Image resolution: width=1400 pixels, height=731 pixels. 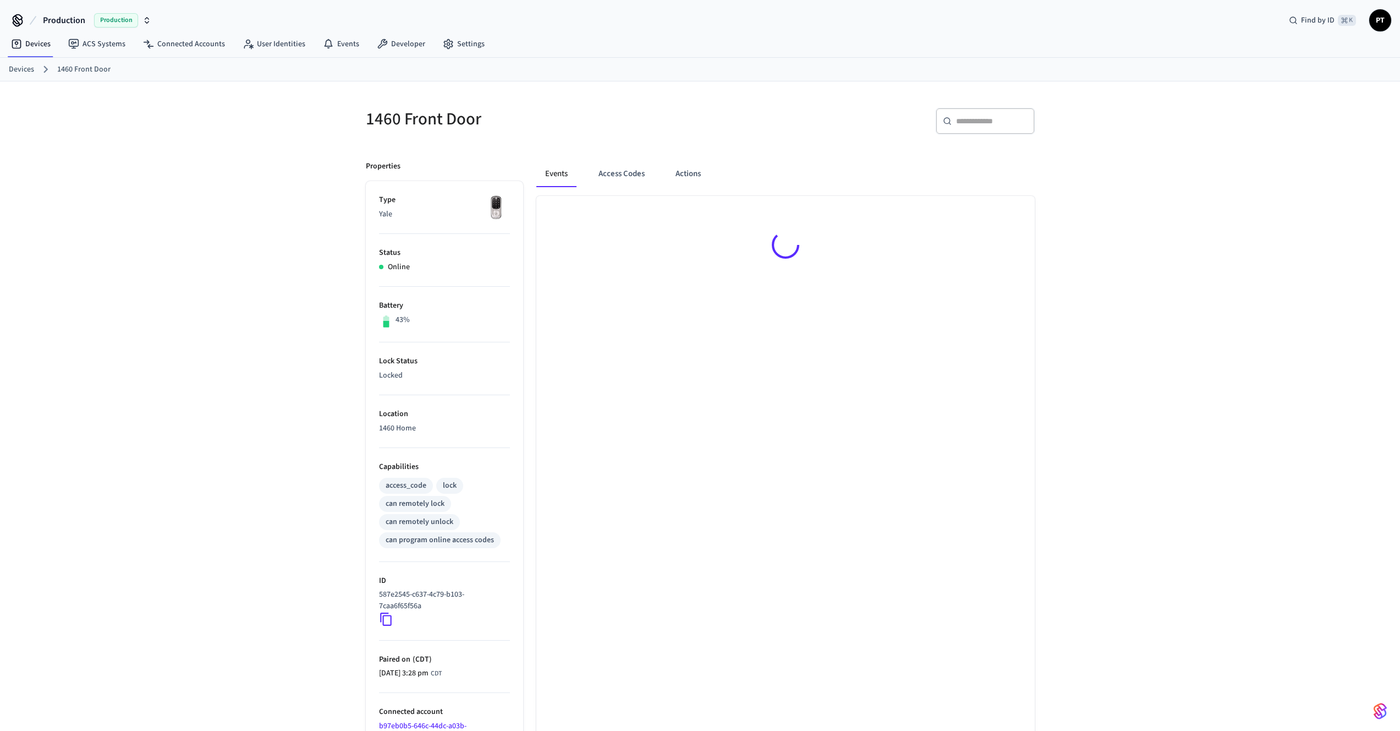 I want to click on p: Lock Status, so click(x=445, y=361).